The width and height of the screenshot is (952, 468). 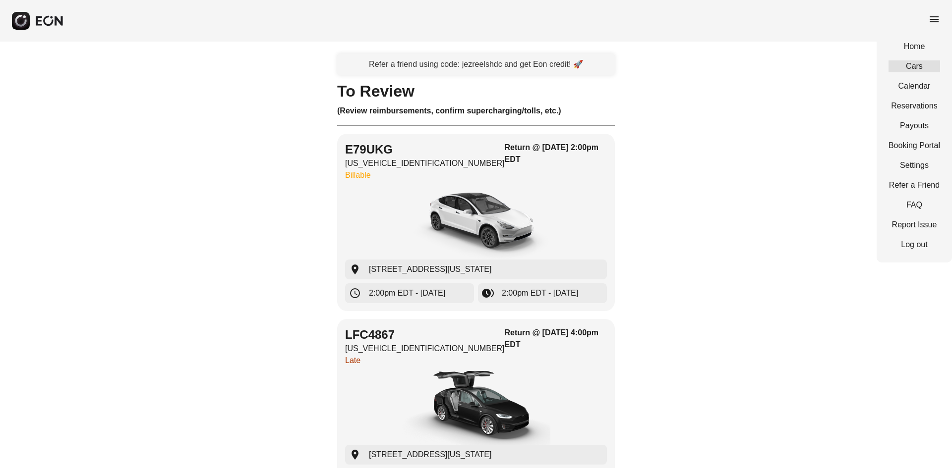 What do you see at coordinates (425, 361) in the screenshot?
I see `p: Late` at bounding box center [425, 361].